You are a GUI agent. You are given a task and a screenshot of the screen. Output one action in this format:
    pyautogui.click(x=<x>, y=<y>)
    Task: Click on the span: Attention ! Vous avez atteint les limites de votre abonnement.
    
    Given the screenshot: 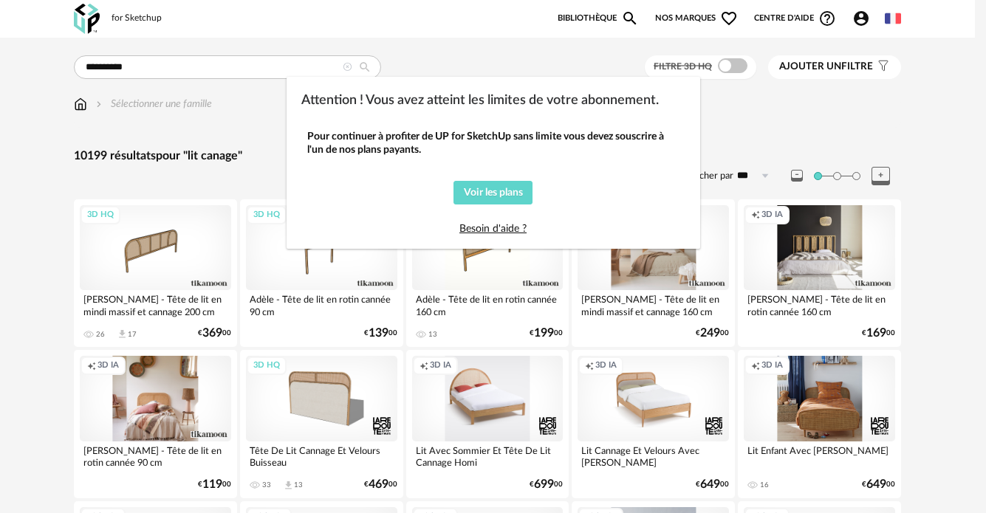 What is the action you would take?
    pyautogui.click(x=480, y=100)
    